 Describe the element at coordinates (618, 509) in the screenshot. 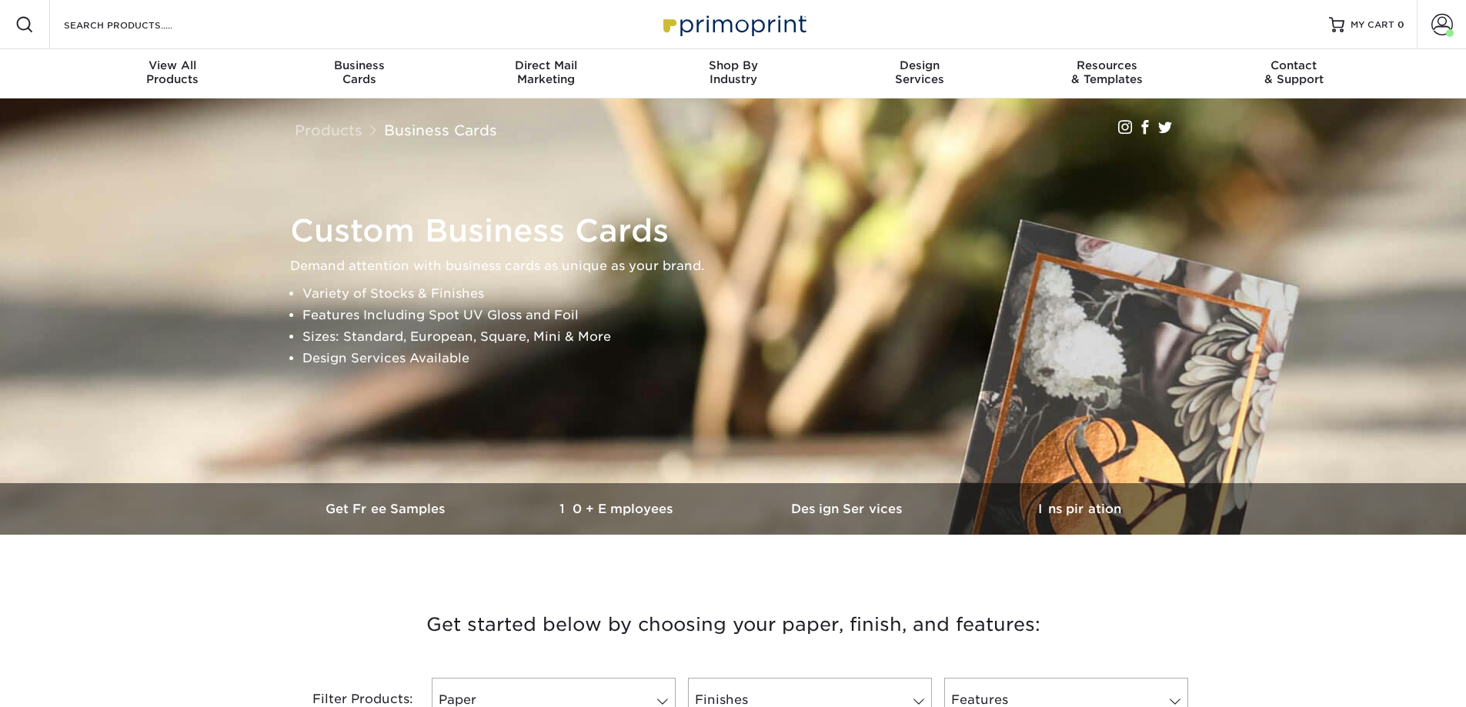

I see `h3: 10+ Employees` at that location.